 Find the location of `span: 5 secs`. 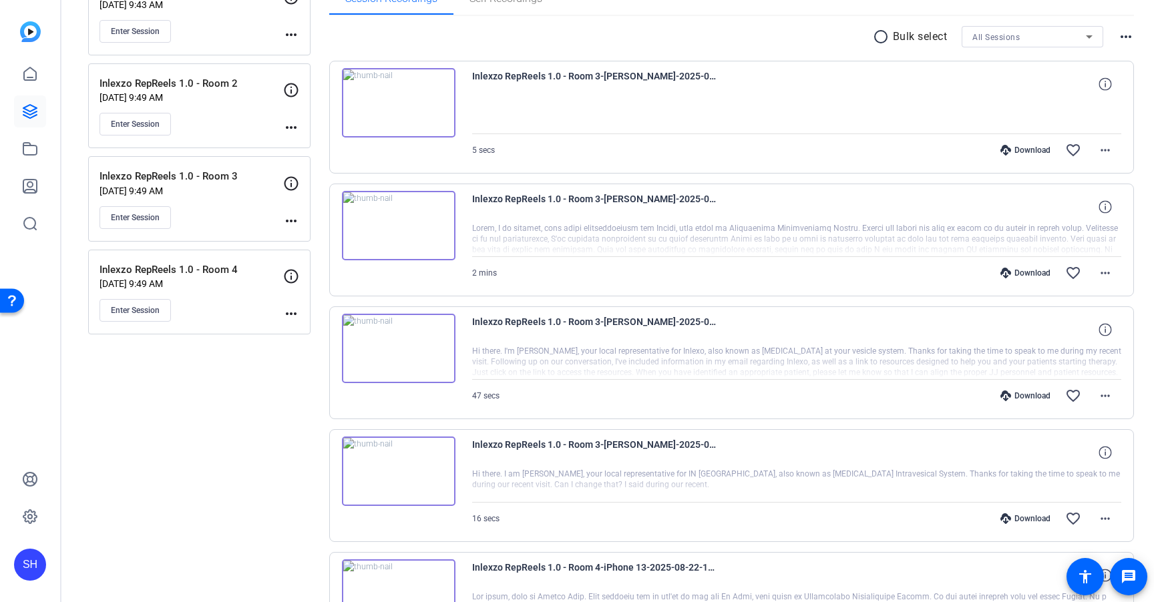

span: 5 secs is located at coordinates (484, 150).